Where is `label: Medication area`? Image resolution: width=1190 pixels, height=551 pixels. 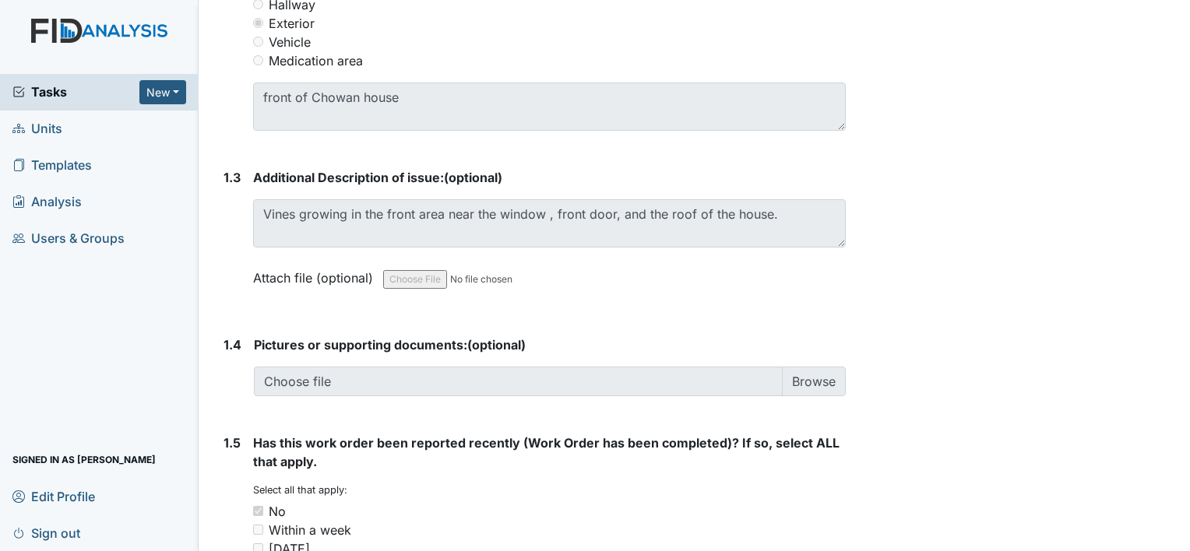 label: Medication area is located at coordinates (315, 61).